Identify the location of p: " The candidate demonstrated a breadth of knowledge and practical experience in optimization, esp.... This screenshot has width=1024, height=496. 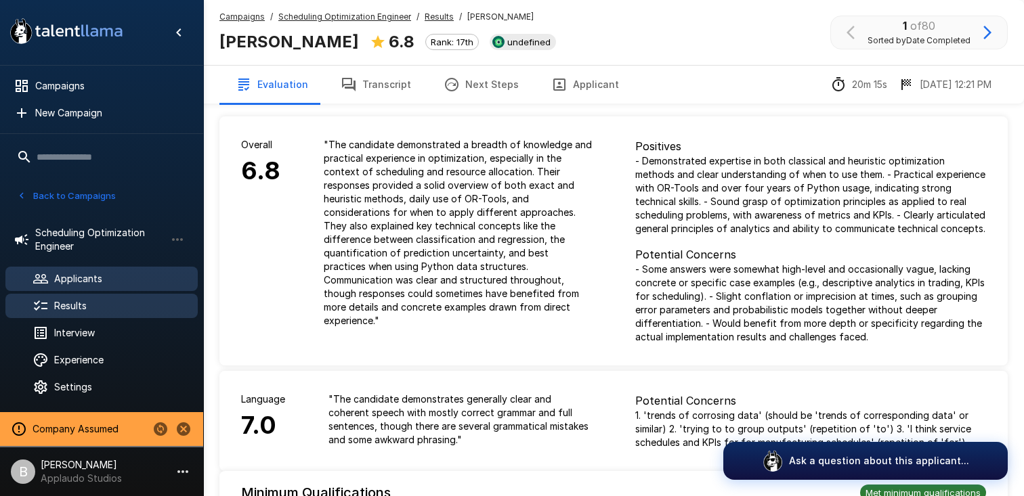
(458, 233).